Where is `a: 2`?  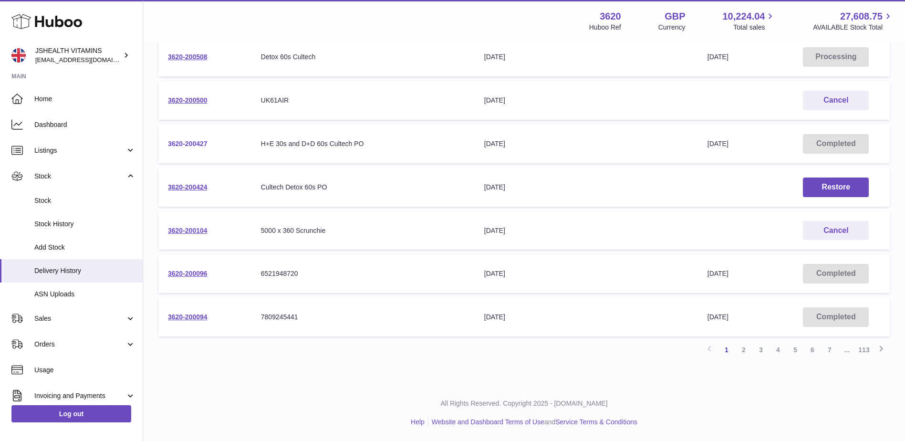 a: 2 is located at coordinates (743, 350).